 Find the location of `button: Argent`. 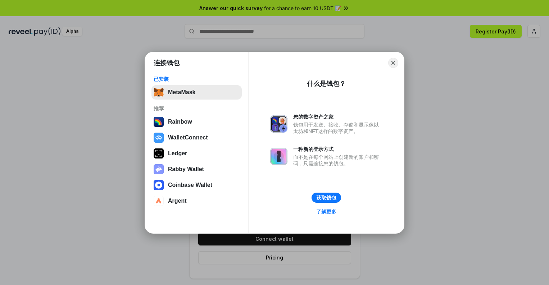

button: Argent is located at coordinates (196, 201).